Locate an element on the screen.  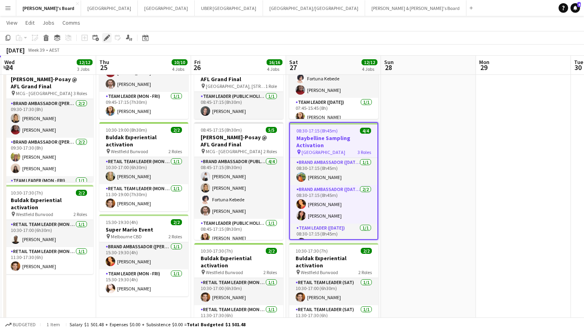
h3: Maybelline Sampling Activation is located at coordinates (334, 142).